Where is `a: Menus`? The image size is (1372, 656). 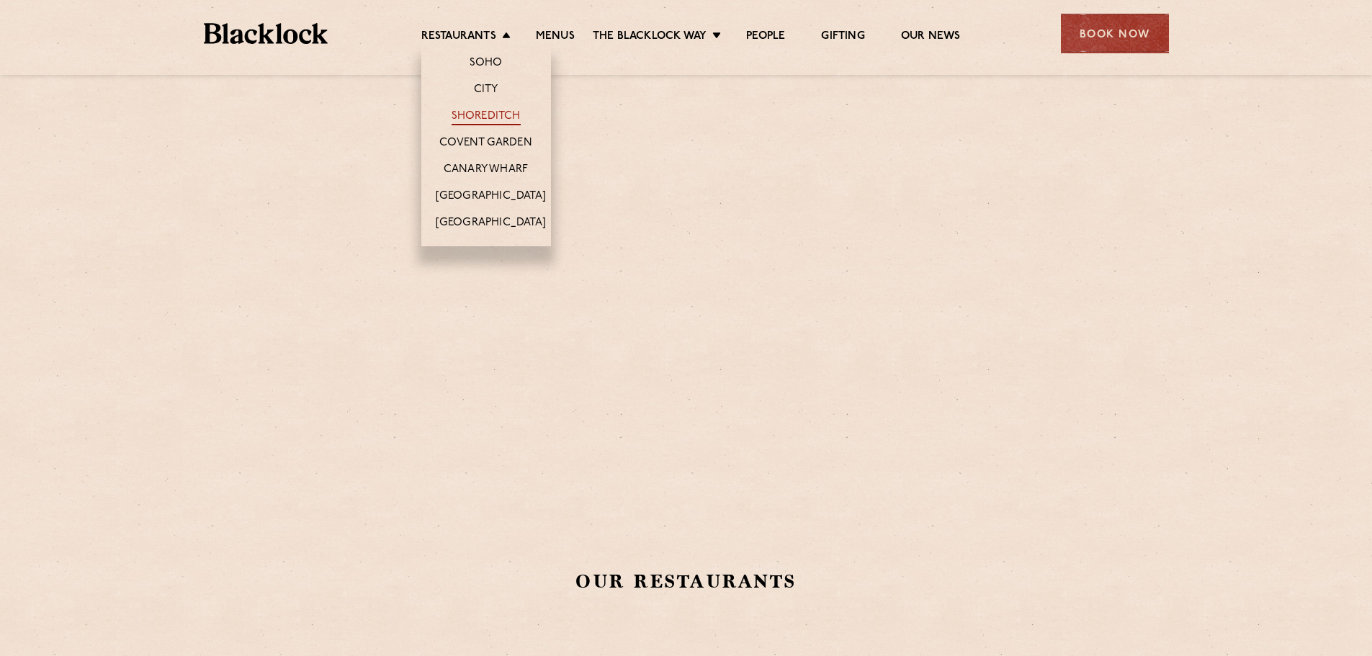
a: Menus is located at coordinates (555, 37).